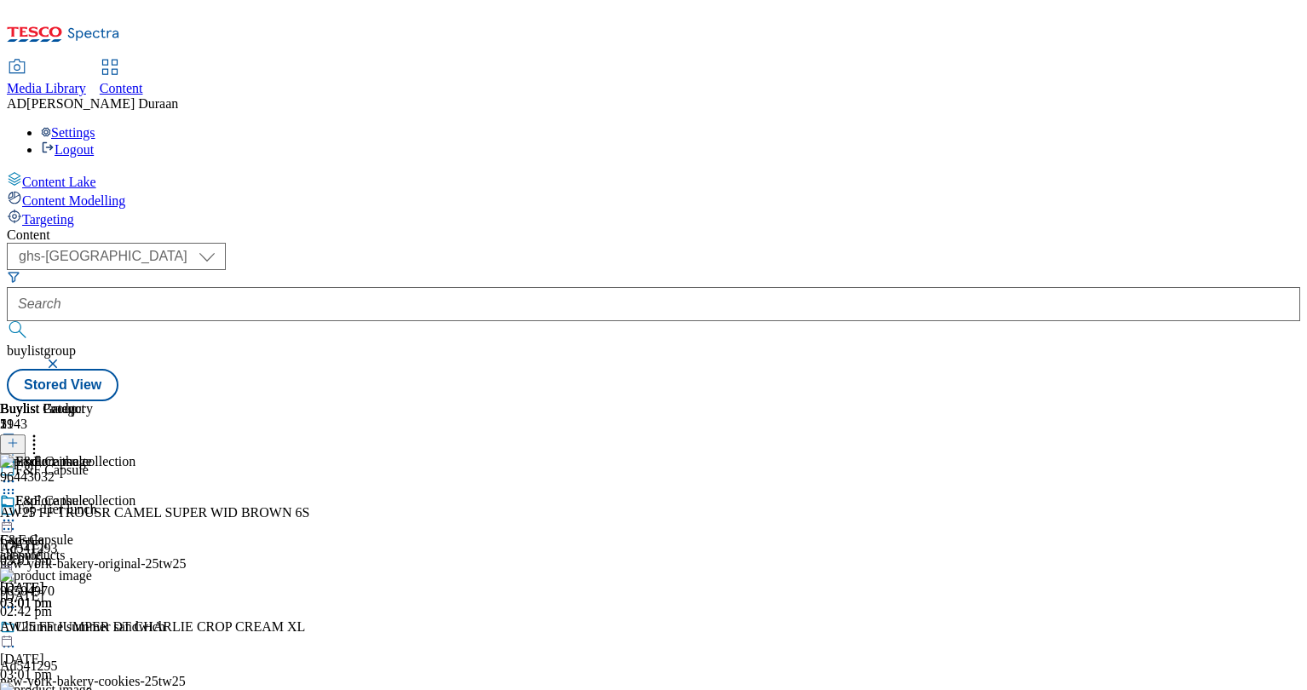 This screenshot has width=1307, height=690. I want to click on span: Content Modelling, so click(73, 200).